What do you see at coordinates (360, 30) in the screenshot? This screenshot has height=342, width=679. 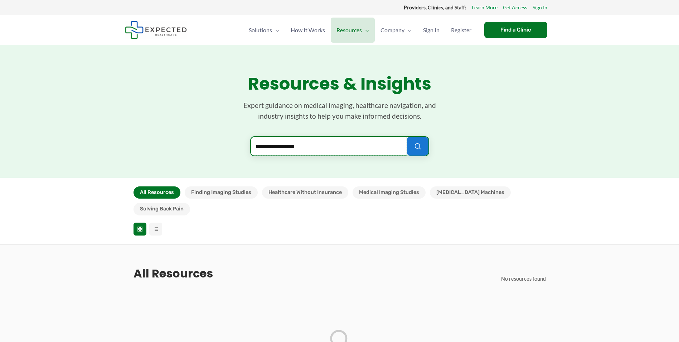 I see `nav: Primary Site Navigation` at bounding box center [360, 30].